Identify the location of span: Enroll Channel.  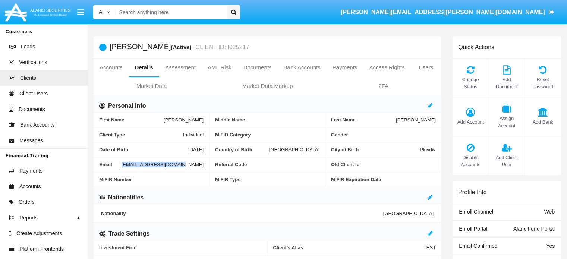
(476, 212).